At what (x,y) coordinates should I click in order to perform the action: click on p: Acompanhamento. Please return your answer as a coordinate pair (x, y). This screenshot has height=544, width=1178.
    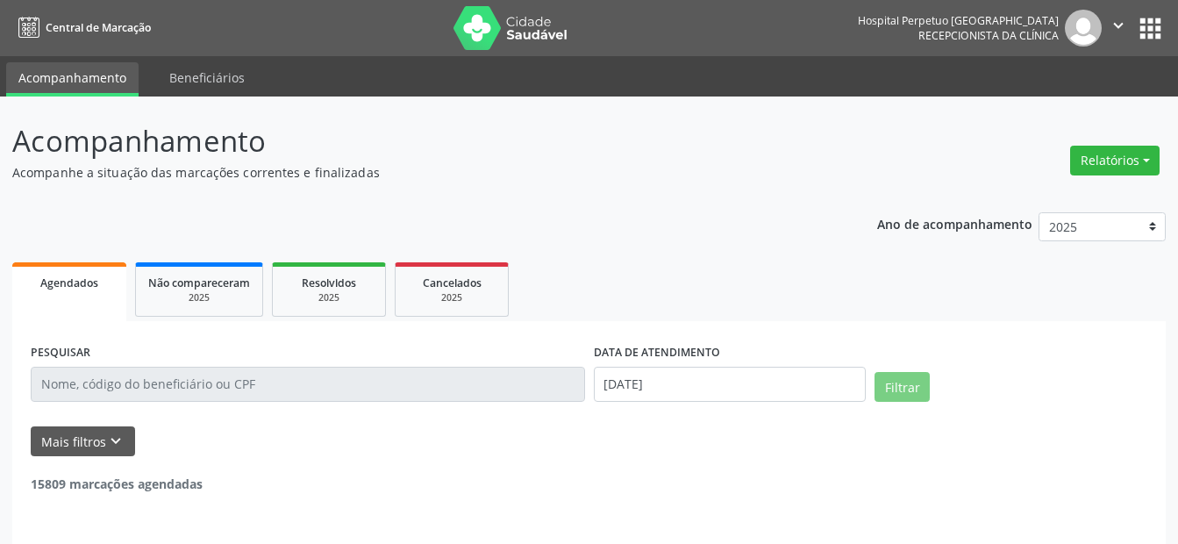
    Looking at the image, I should click on (416, 141).